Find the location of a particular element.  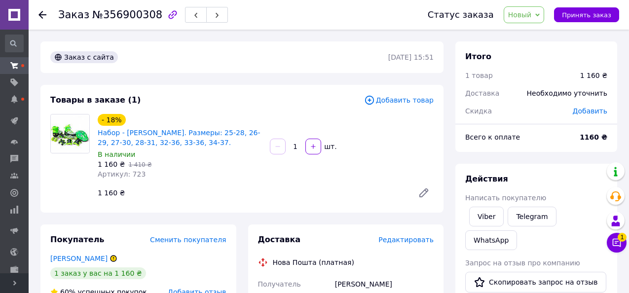

button: Принять заказ is located at coordinates (586, 15).